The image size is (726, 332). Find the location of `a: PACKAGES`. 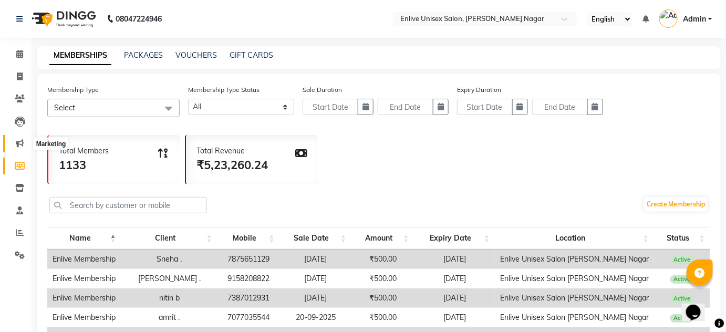

a: PACKAGES is located at coordinates (143, 55).